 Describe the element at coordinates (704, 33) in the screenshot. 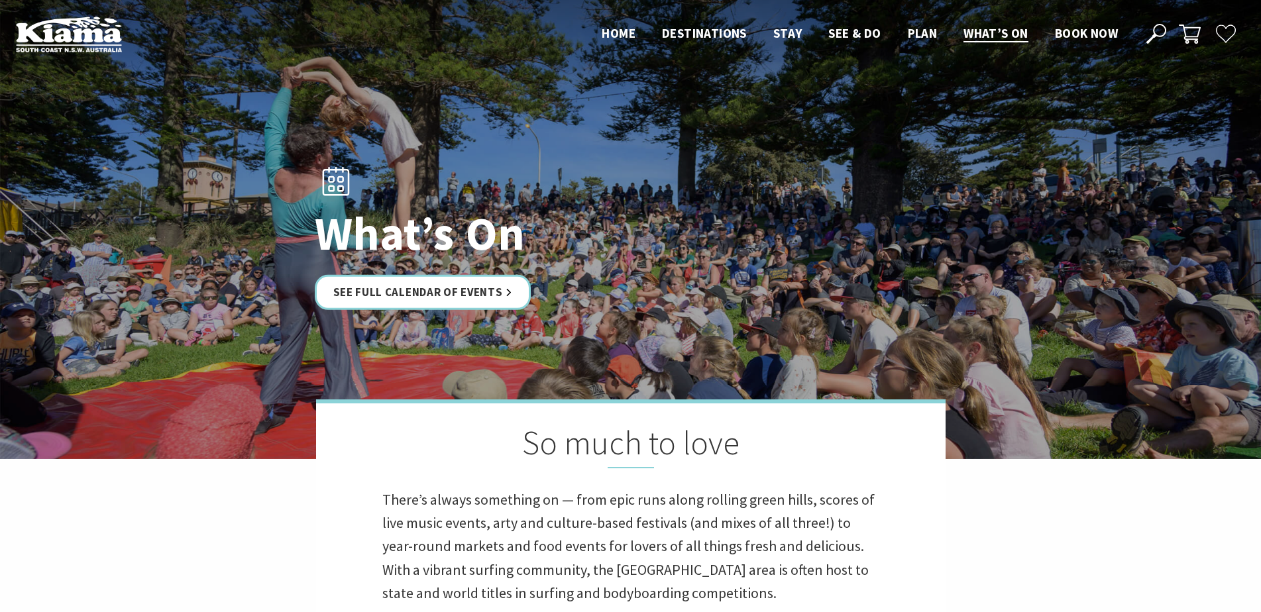

I see `span: Destinations` at that location.